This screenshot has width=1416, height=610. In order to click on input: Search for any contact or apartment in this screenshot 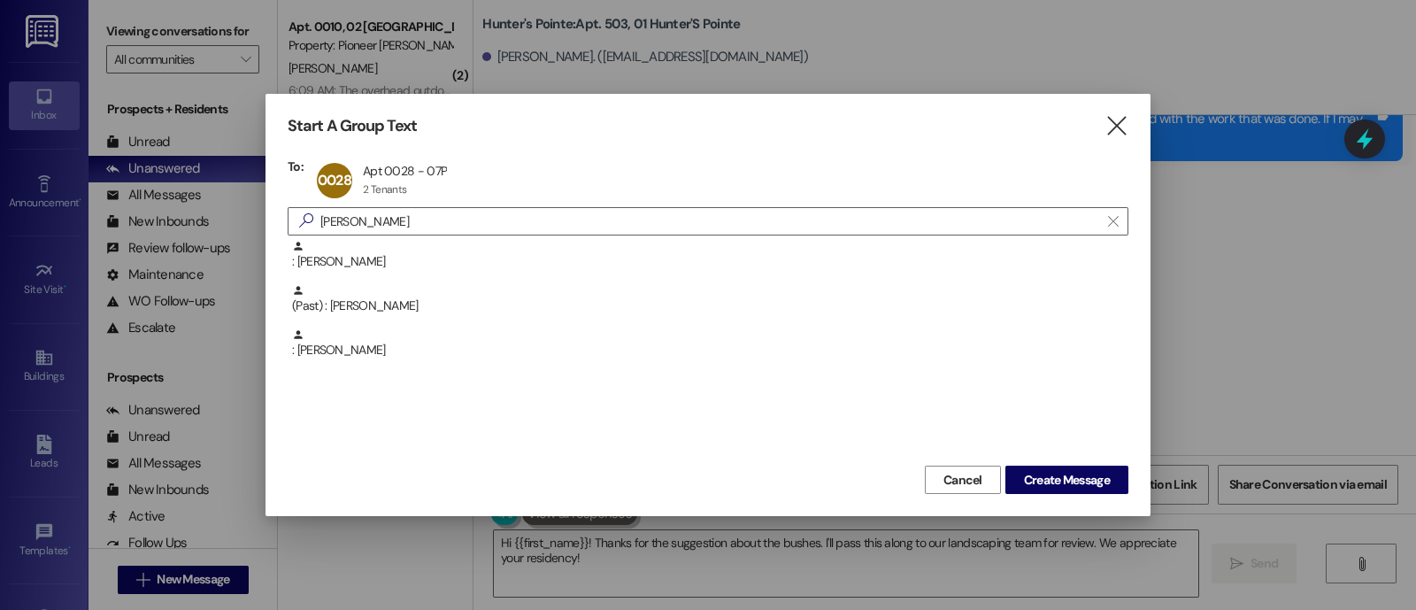, I will do `click(710, 221)`.